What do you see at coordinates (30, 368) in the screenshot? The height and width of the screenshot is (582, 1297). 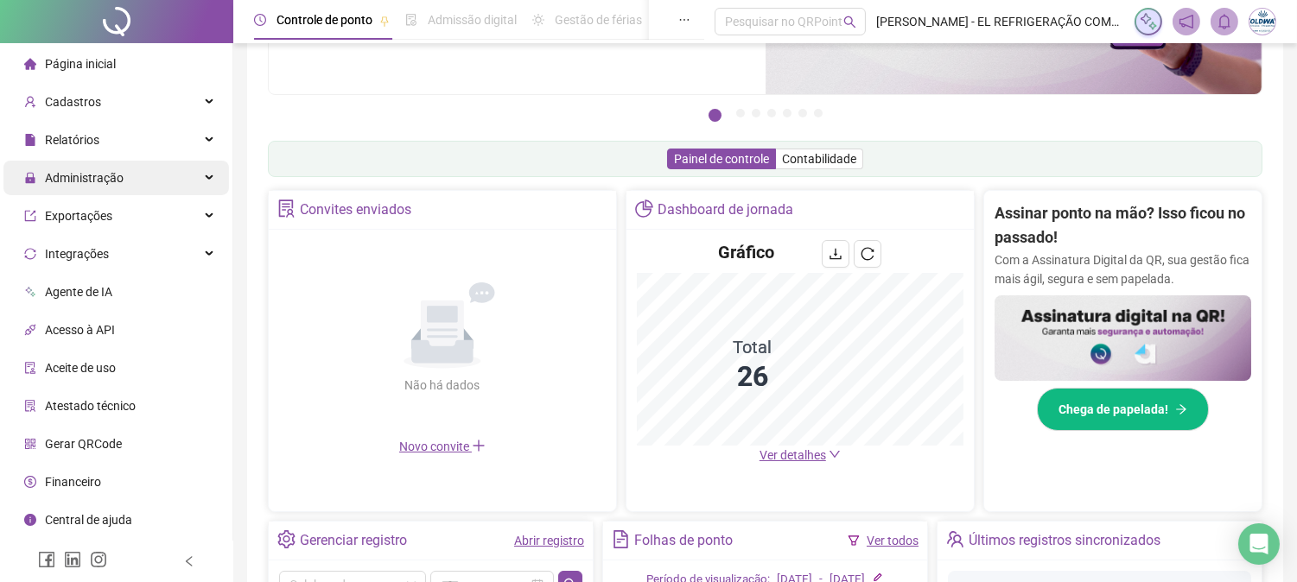 I see `span: audit` at bounding box center [30, 368].